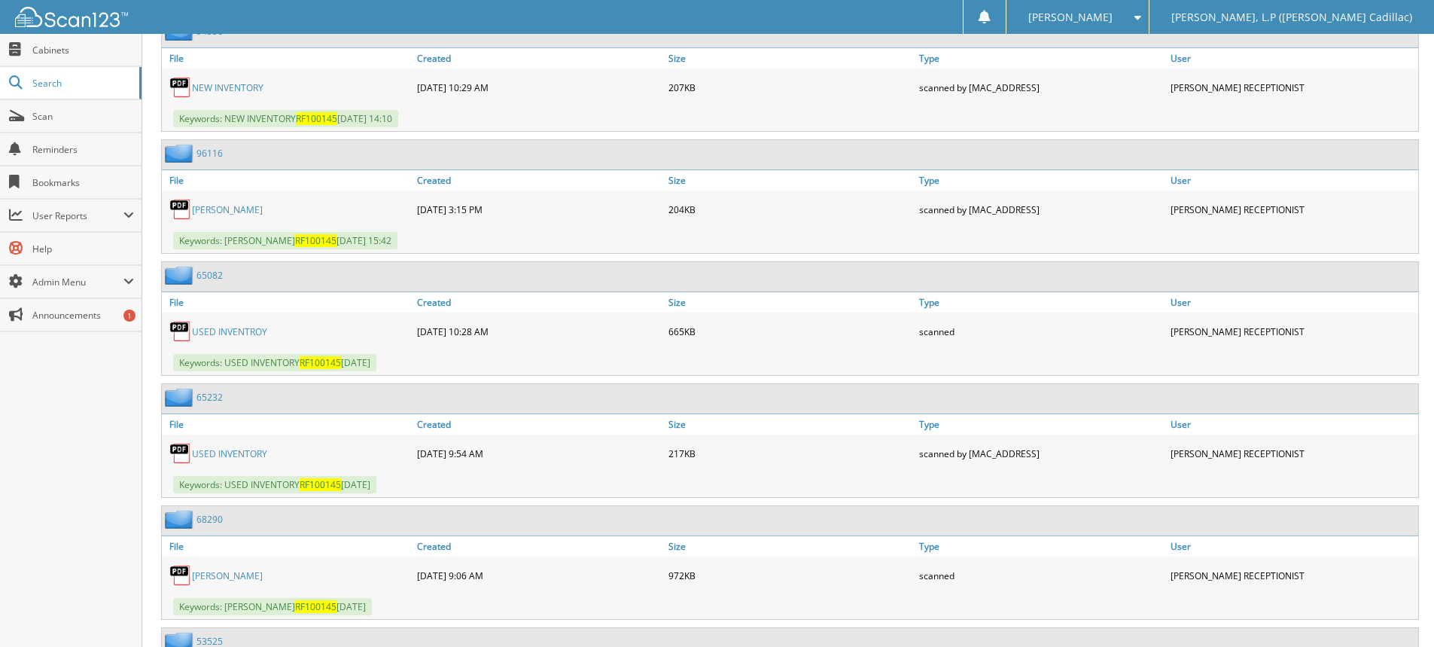  What do you see at coordinates (72, 17) in the screenshot?
I see `img: scan123-logo-white.svg` at bounding box center [72, 17].